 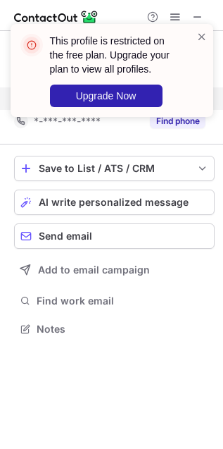 I want to click on img: error, so click(x=32, y=45).